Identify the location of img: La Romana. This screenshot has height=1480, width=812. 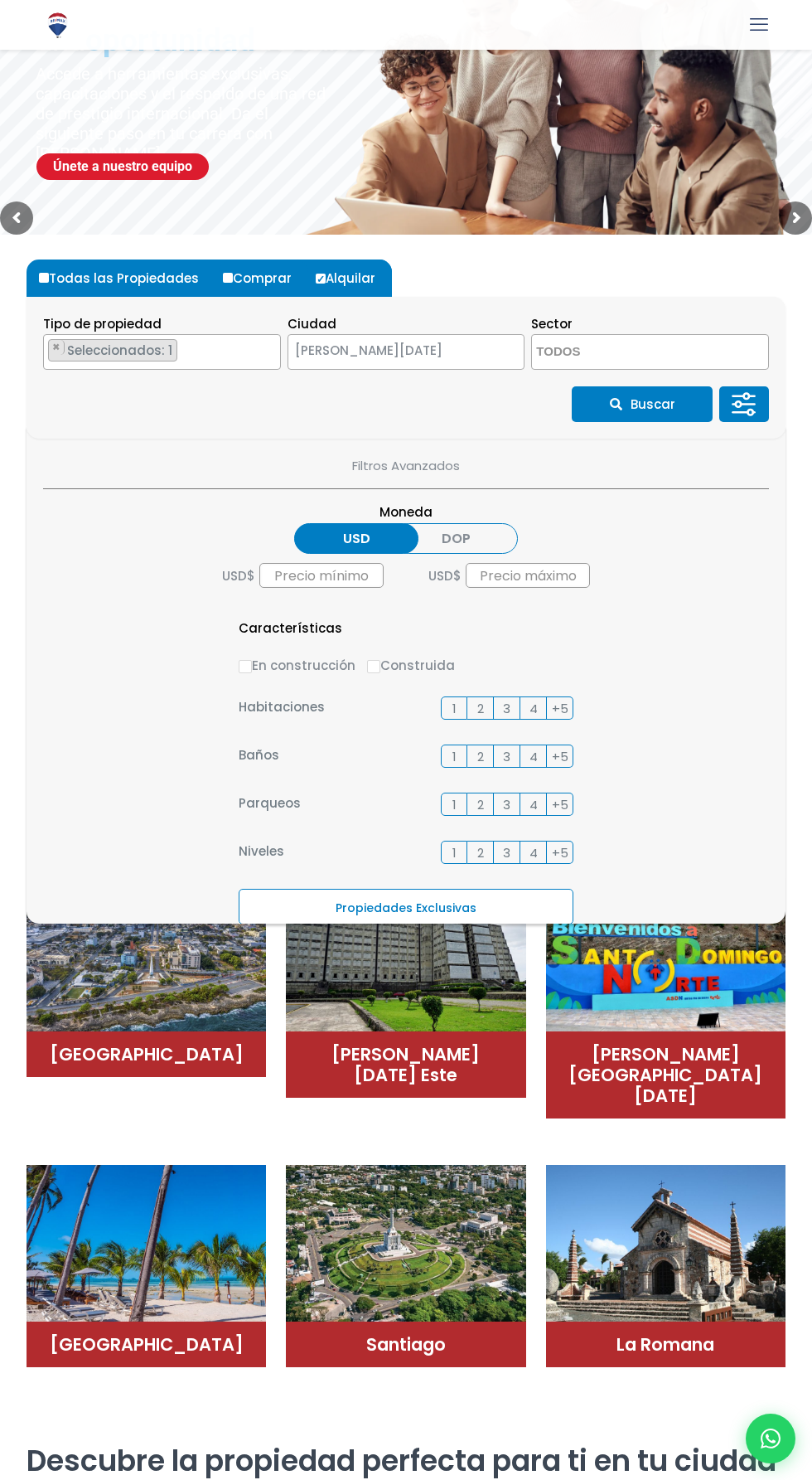
(666, 1249).